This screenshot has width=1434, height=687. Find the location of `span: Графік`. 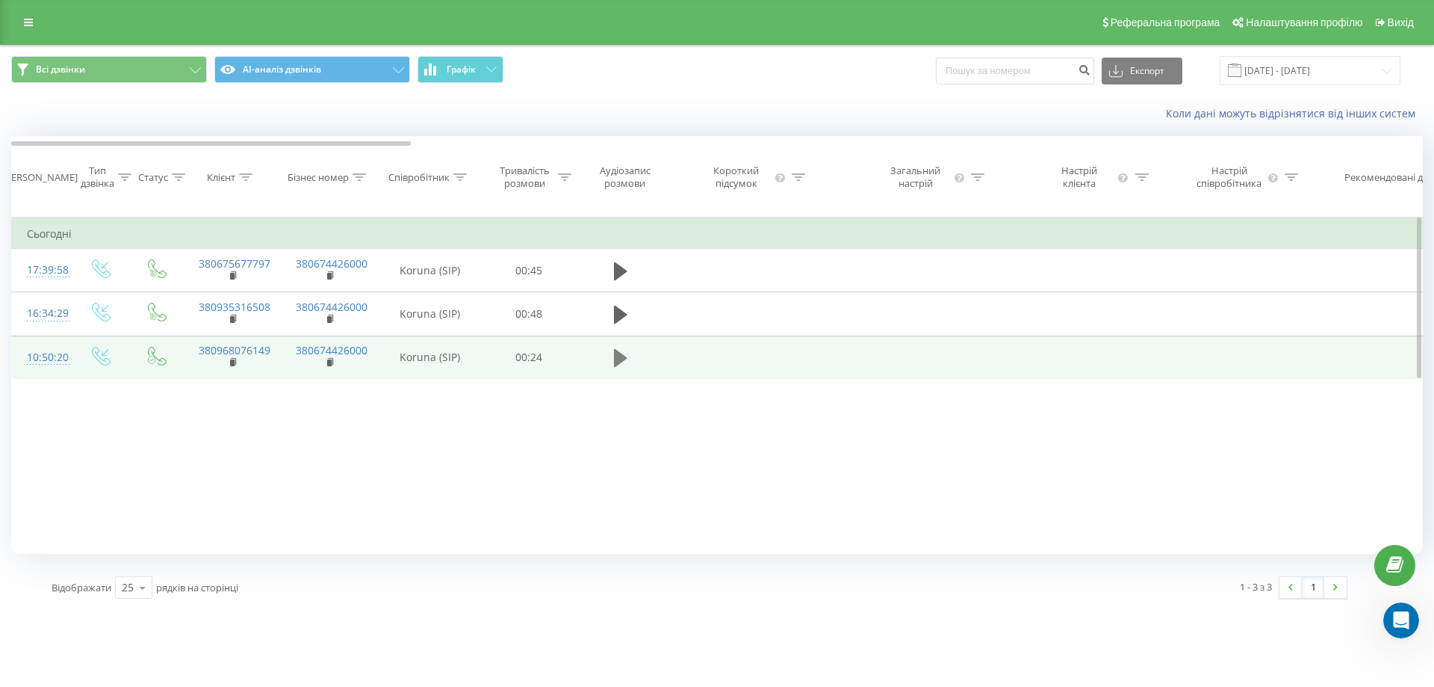

span: Графік is located at coordinates (461, 69).